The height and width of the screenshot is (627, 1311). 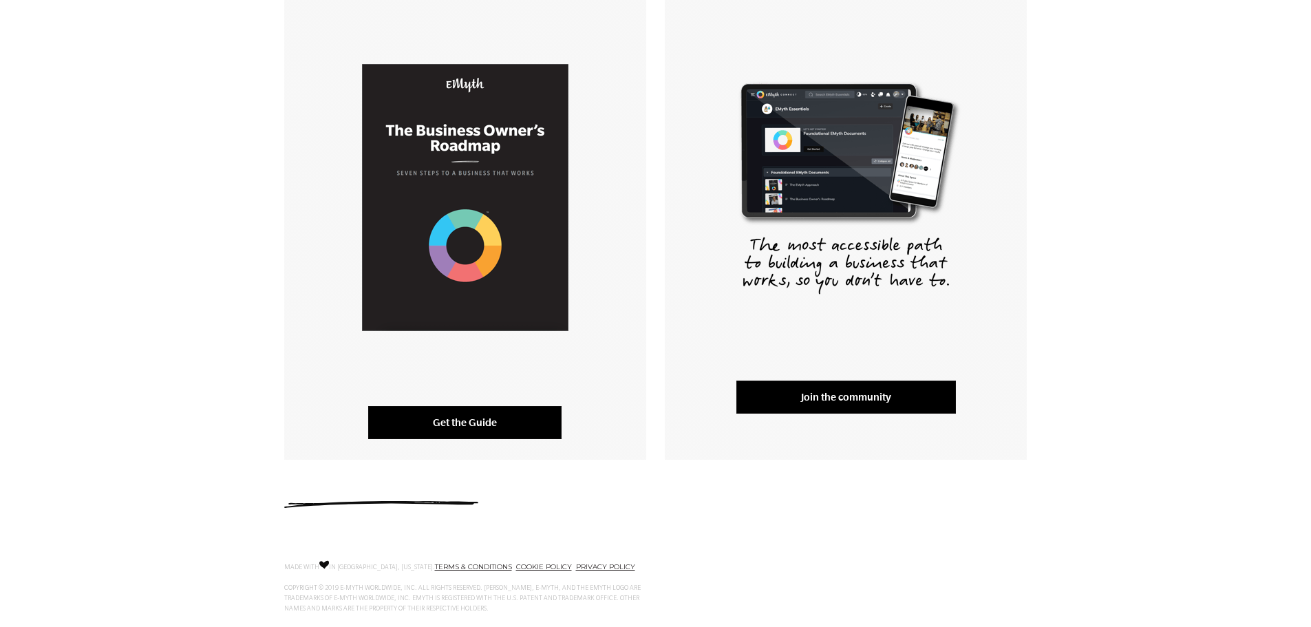 I want to click on div: Chat Widget, so click(x=1277, y=594).